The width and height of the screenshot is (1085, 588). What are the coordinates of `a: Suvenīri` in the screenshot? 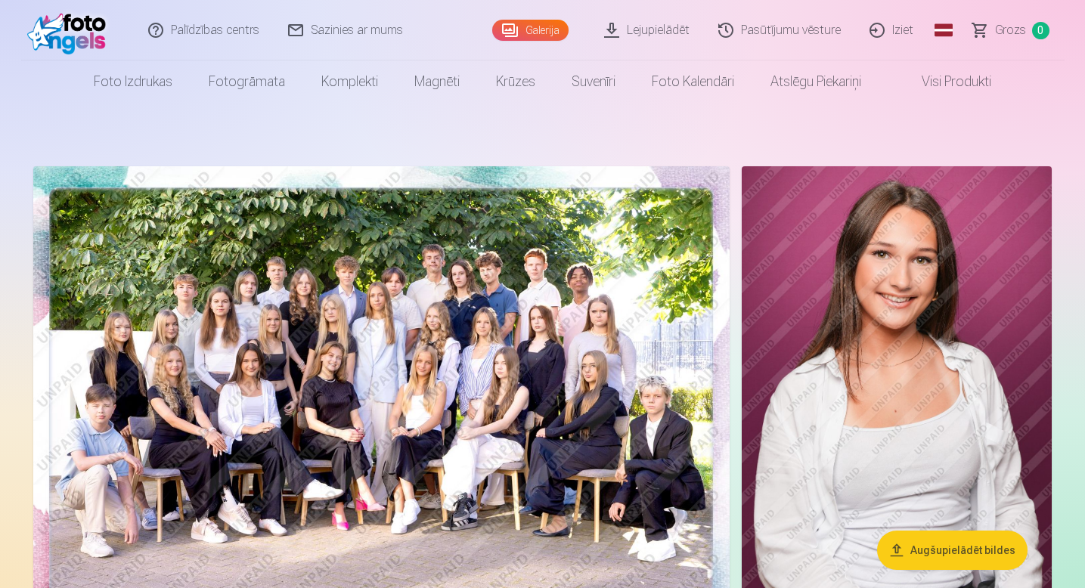 It's located at (594, 82).